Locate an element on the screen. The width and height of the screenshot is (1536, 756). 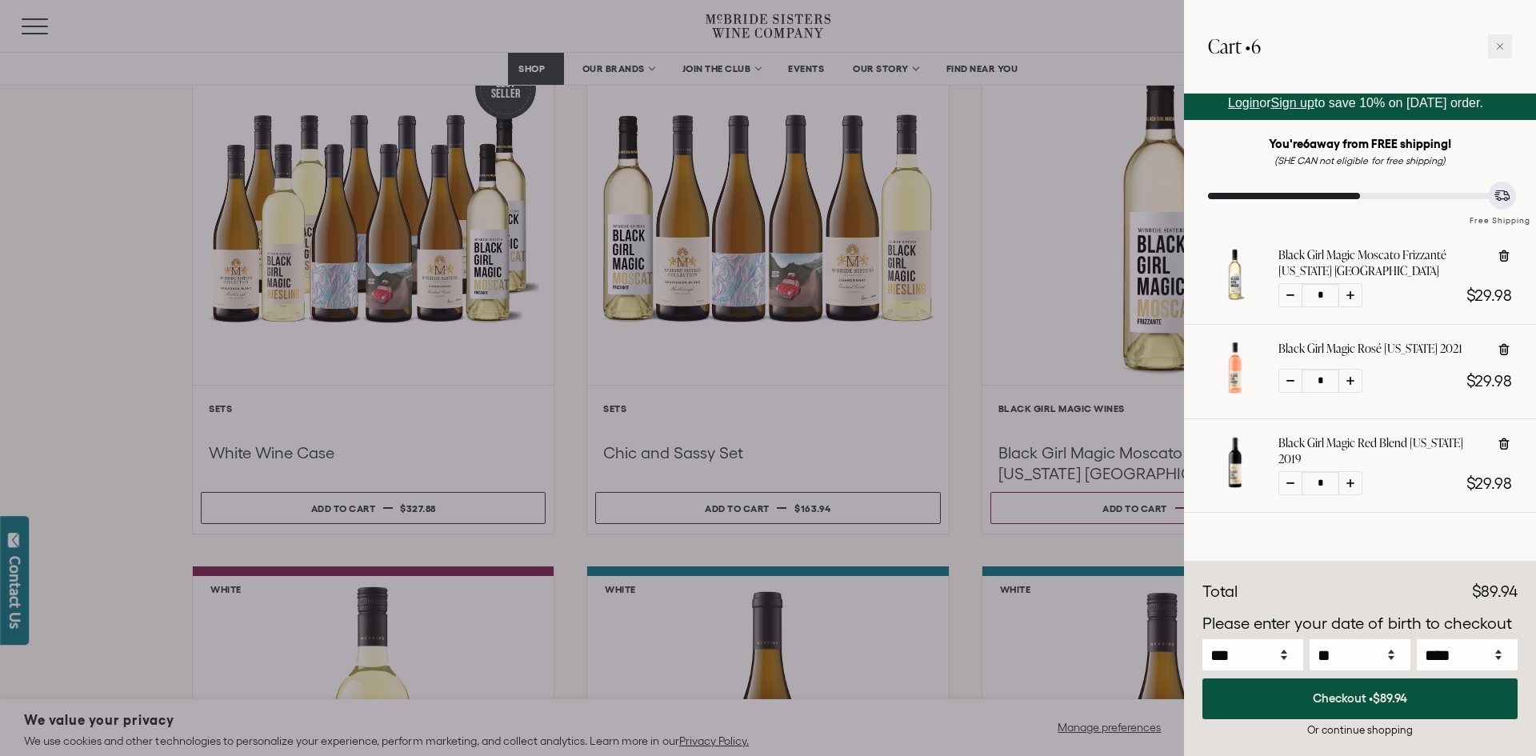
a: Black Girl Magic Red Blend California 2019 is located at coordinates (1235, 484).